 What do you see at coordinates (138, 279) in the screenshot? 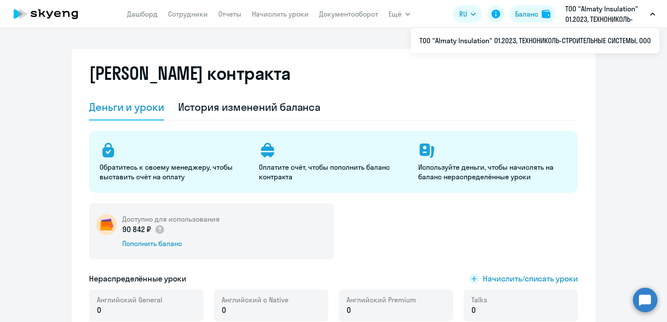
I see `h5: Нераспределённые уроки` at bounding box center [138, 279].